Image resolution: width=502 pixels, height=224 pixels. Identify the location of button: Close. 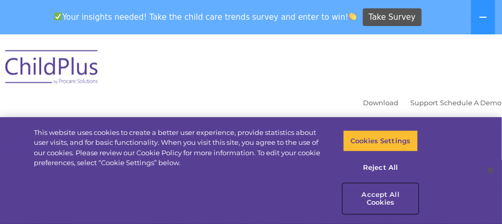
(491, 170).